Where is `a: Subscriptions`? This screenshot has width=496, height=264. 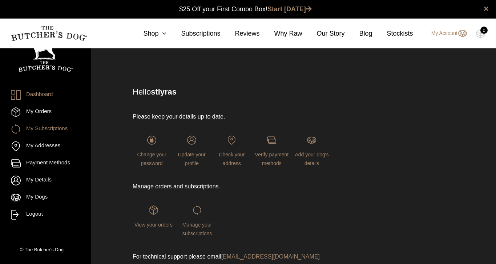
a: Subscriptions is located at coordinates (193, 33).